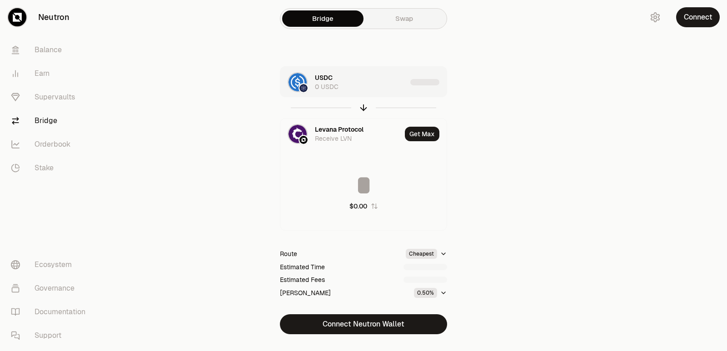 Image resolution: width=727 pixels, height=351 pixels. What do you see at coordinates (323, 78) in the screenshot?
I see `div: USDC` at bounding box center [323, 78].